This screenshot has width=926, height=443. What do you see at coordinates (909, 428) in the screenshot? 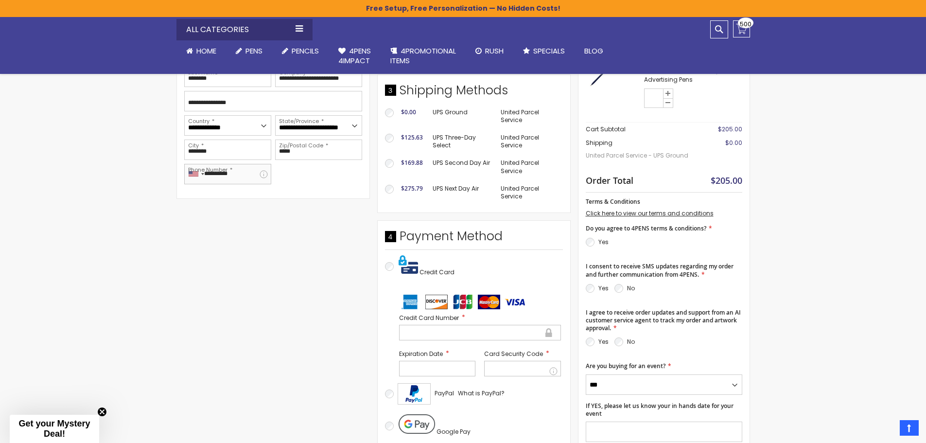
I see `a: Top` at bounding box center [909, 428].